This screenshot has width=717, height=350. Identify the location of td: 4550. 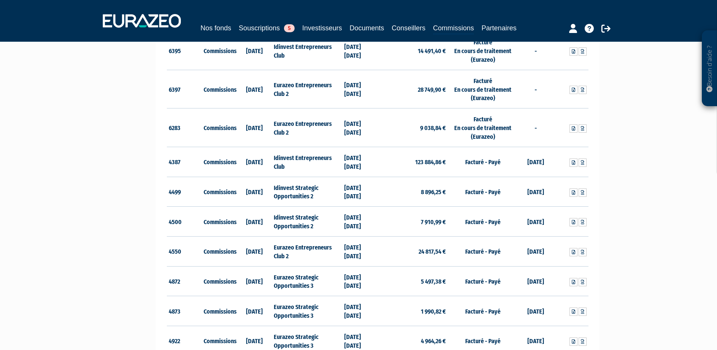
(184, 251).